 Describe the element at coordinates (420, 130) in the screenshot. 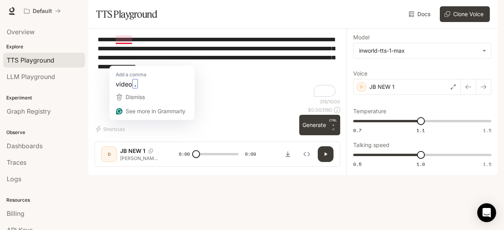

I see `span: 1.1` at that location.